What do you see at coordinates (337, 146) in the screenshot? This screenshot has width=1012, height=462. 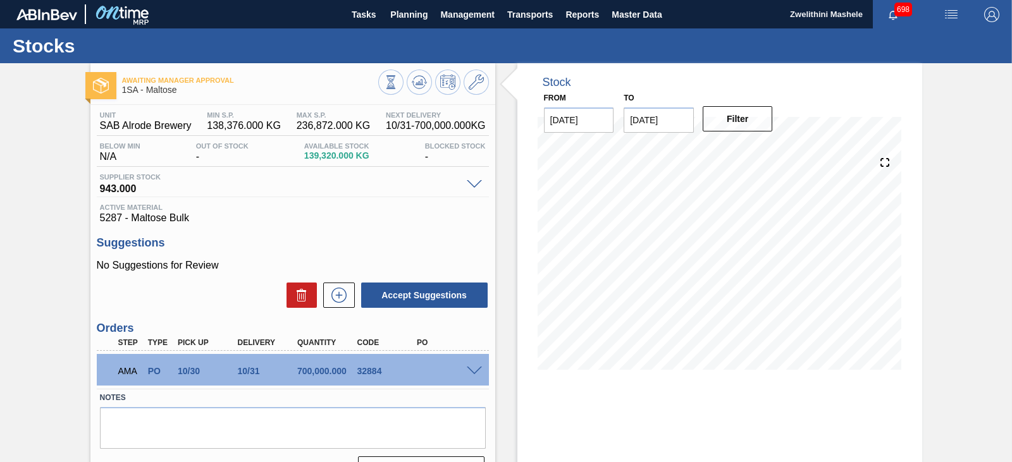 I see `span: Available Stock` at bounding box center [337, 146].